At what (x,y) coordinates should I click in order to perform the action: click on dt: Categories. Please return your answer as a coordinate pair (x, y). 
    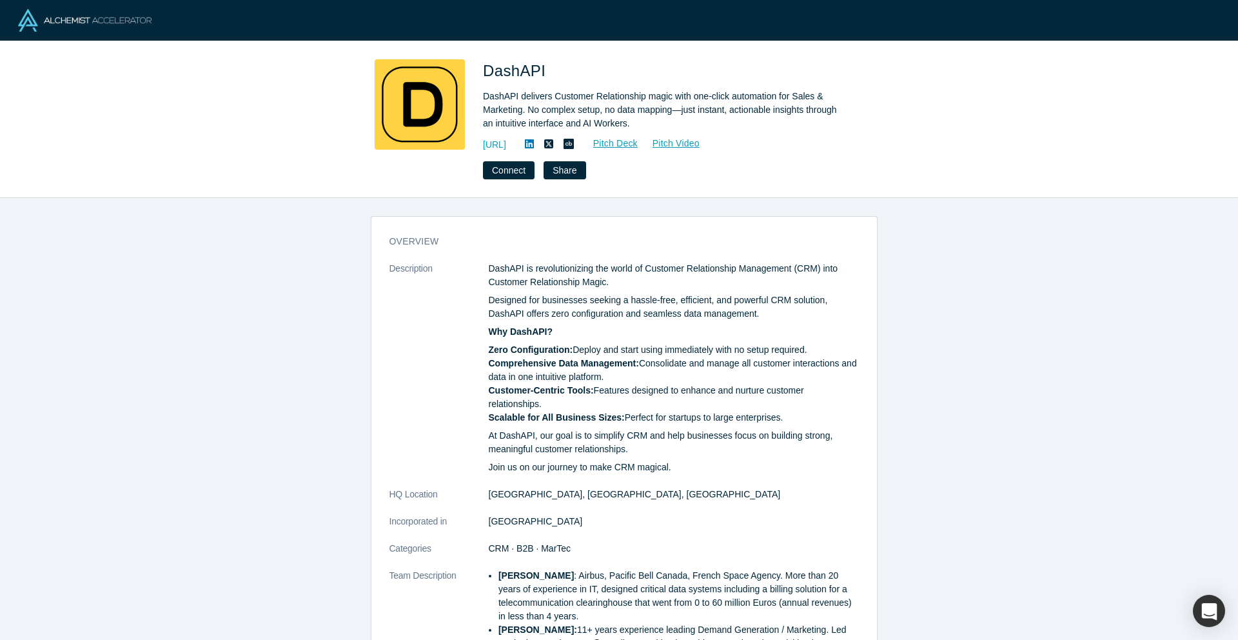
    Looking at the image, I should click on (439, 555).